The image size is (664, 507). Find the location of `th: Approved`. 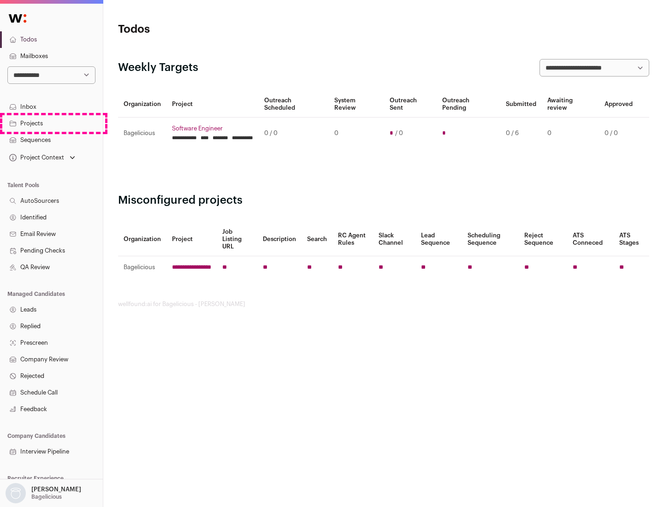

th: Approved is located at coordinates (618, 104).